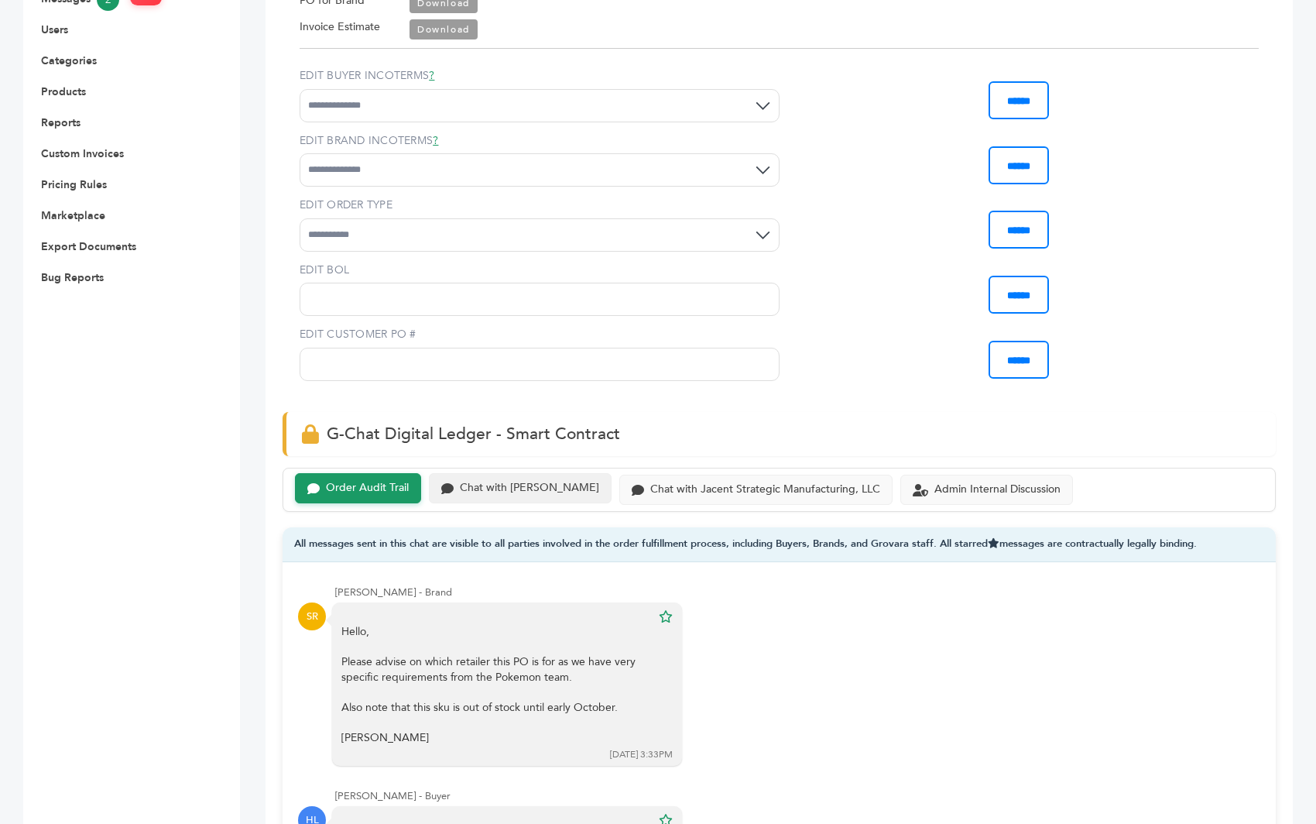 The image size is (1316, 824). Describe the element at coordinates (997, 489) in the screenshot. I see `div: Admin Internal Discussion` at that location.